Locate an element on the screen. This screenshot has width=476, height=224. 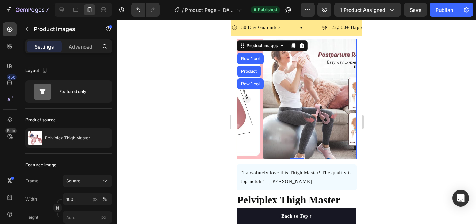
div: Layout is located at coordinates (37, 70).